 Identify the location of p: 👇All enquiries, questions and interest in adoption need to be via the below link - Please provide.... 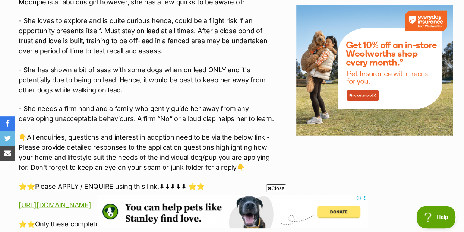
(147, 152).